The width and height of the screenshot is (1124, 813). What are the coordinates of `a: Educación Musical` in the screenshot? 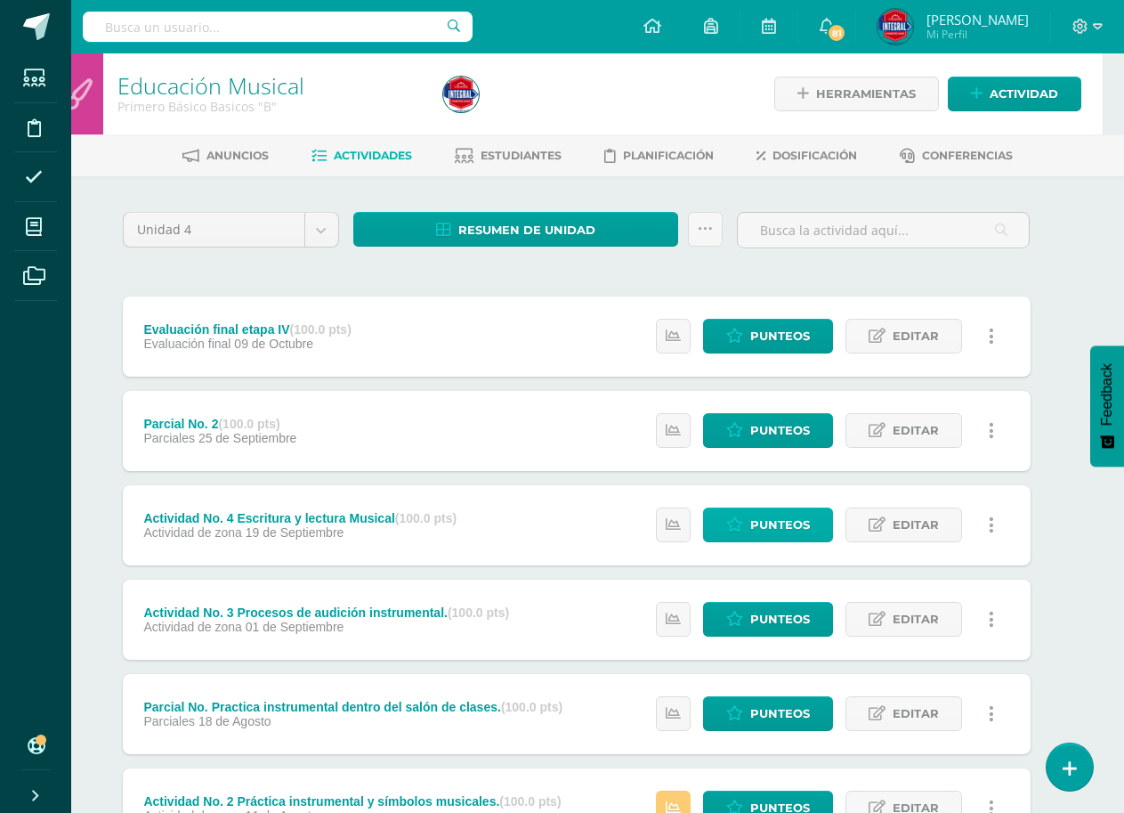 It's located at (211, 85).